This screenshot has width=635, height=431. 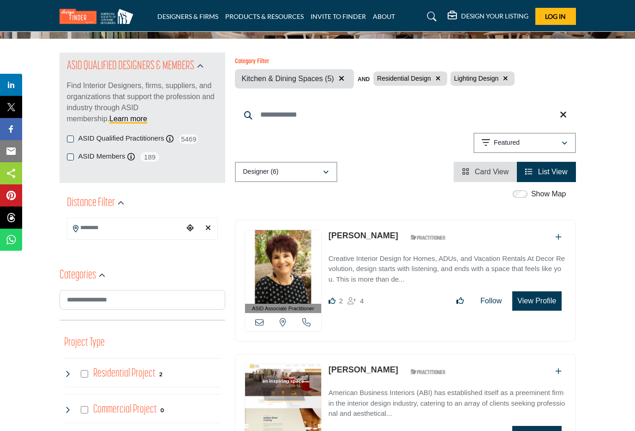 What do you see at coordinates (84, 343) in the screenshot?
I see `h3: Project Type` at bounding box center [84, 343].